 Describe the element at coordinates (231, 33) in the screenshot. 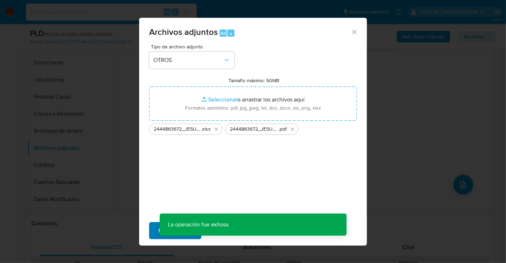

I see `span: a` at that location.